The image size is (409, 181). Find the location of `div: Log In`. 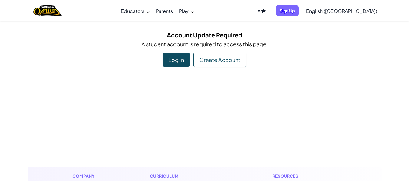

div: Log In is located at coordinates (176, 60).